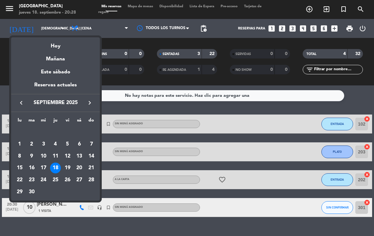  Describe the element at coordinates (43, 122) in the screenshot. I see `th: miércoles` at that location.